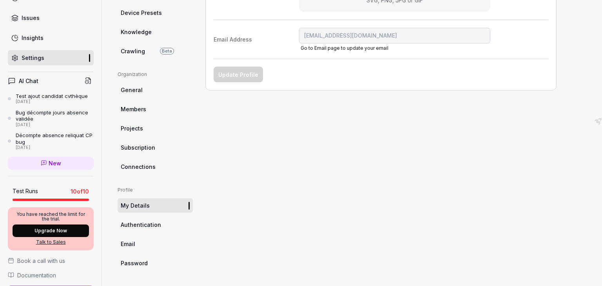  I want to click on div: Test ajout candidat cvthèque, so click(52, 96).